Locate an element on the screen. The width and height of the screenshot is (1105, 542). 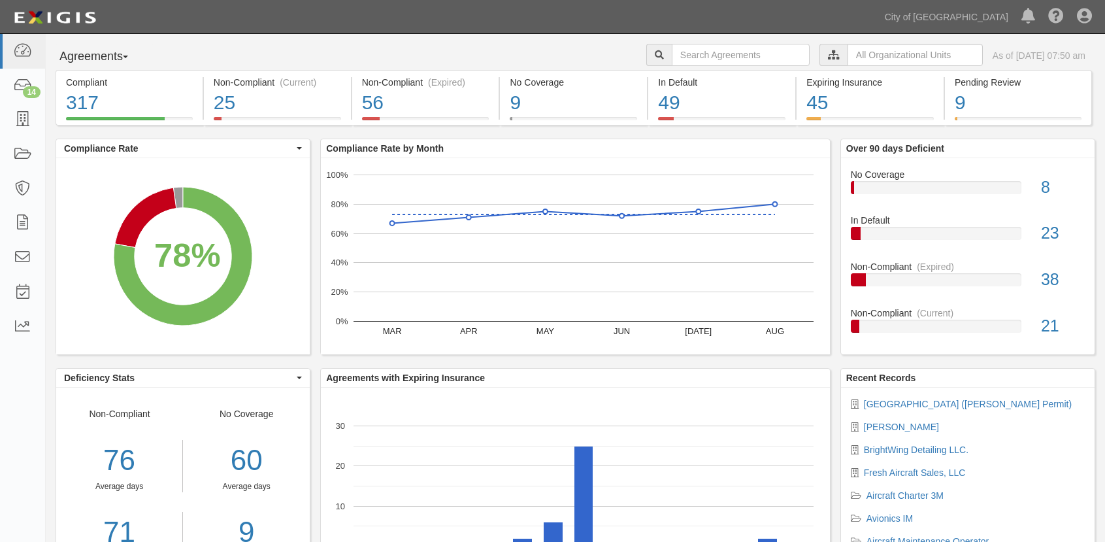
img: logo-5460c22ac91f19d4615b14bd174203de0afe785f0fc80cf4dbbc73dc1793850b.png is located at coordinates (55, 18).